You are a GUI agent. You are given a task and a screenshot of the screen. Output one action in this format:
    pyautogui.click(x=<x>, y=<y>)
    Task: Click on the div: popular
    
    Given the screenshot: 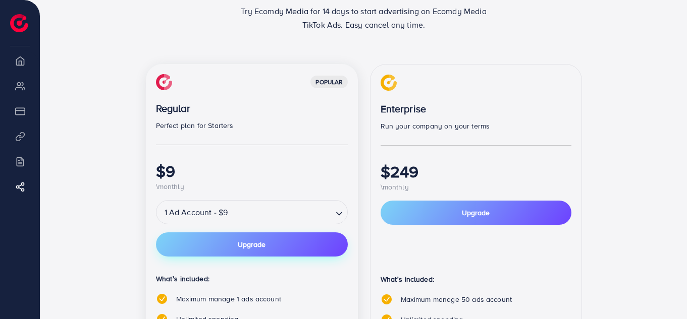 What is the action you would take?
    pyautogui.click(x=329, y=82)
    